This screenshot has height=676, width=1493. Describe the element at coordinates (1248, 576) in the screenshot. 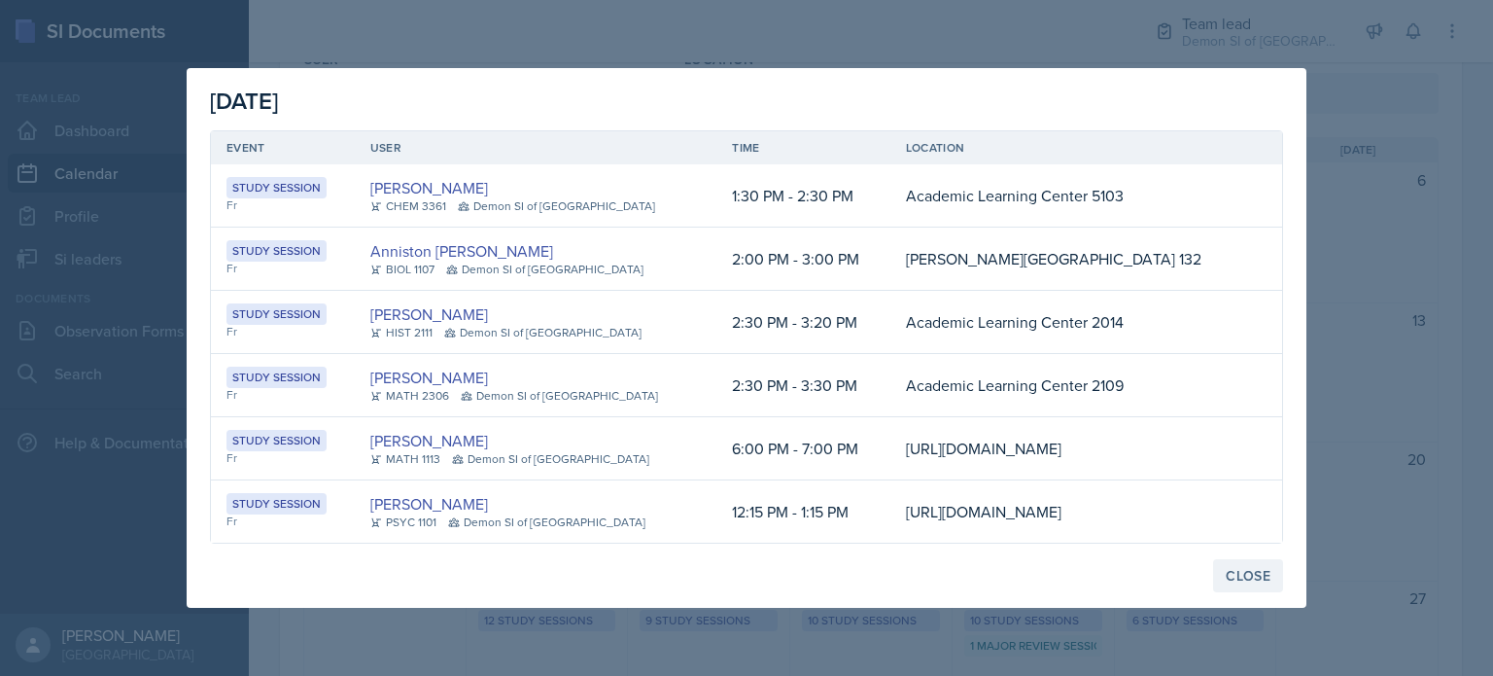

I see `button: Close` at that location.